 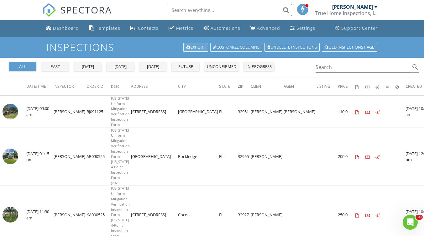 I want to click on div: Dashboard, so click(x=66, y=28).